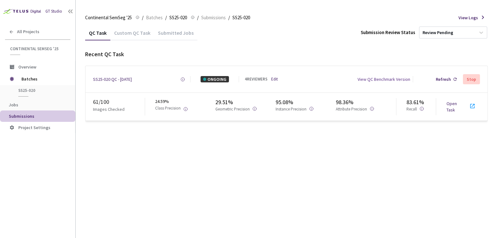 This screenshot has height=238, width=496. What do you see at coordinates (452, 107) in the screenshot?
I see `a: Open Task` at bounding box center [452, 107].